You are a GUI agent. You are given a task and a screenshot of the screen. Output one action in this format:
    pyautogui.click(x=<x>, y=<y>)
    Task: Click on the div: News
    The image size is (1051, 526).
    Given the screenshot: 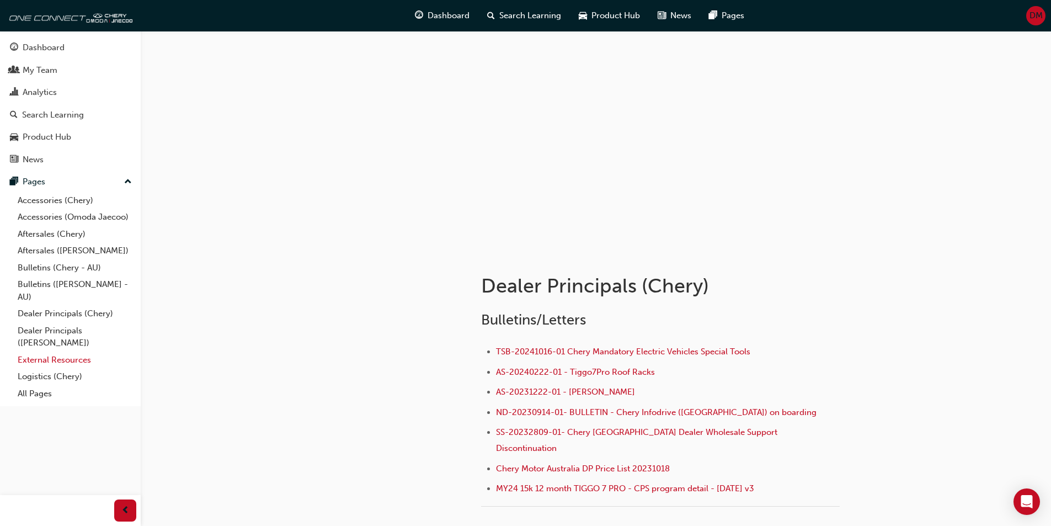 What is the action you would take?
    pyautogui.click(x=33, y=160)
    